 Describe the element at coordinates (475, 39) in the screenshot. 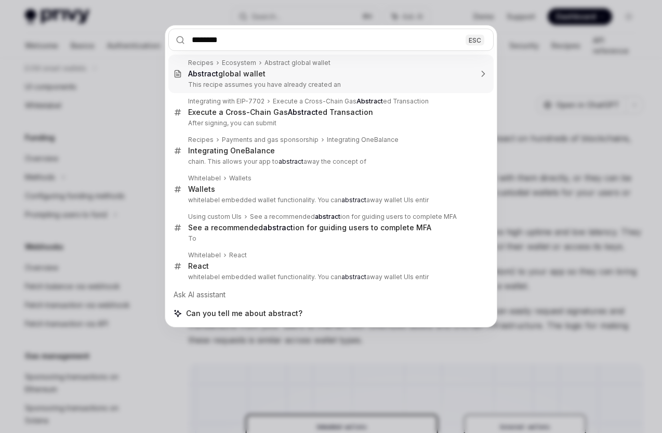

I see `div: ESC` at that location.